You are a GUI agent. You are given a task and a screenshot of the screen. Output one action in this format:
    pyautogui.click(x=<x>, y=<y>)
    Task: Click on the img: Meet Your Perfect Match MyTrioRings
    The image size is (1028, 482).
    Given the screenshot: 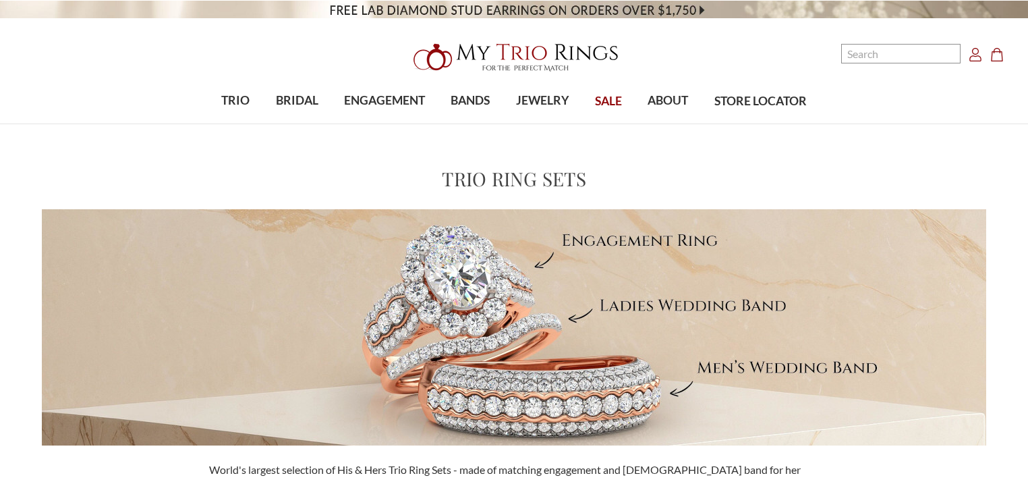 What is the action you would take?
    pyautogui.click(x=514, y=327)
    